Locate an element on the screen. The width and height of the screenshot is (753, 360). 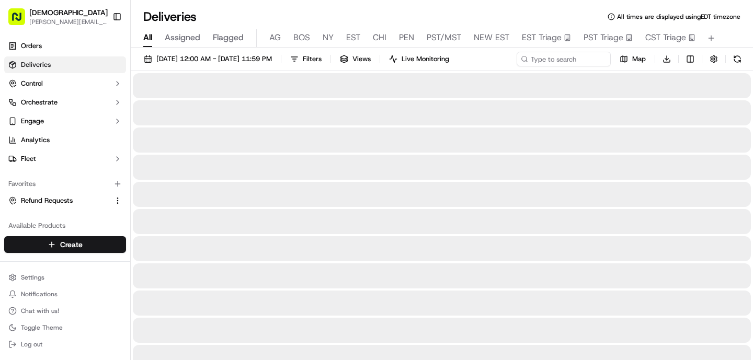
button: Chat with us! is located at coordinates (65, 311).